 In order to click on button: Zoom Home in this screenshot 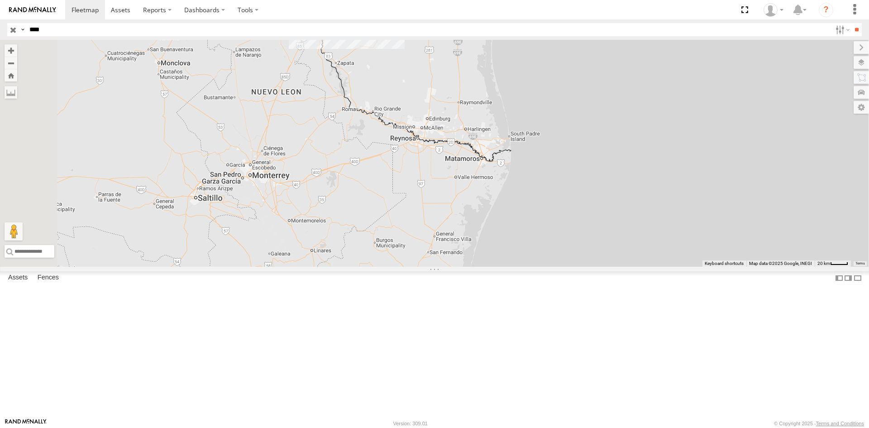, I will do `click(11, 75)`.